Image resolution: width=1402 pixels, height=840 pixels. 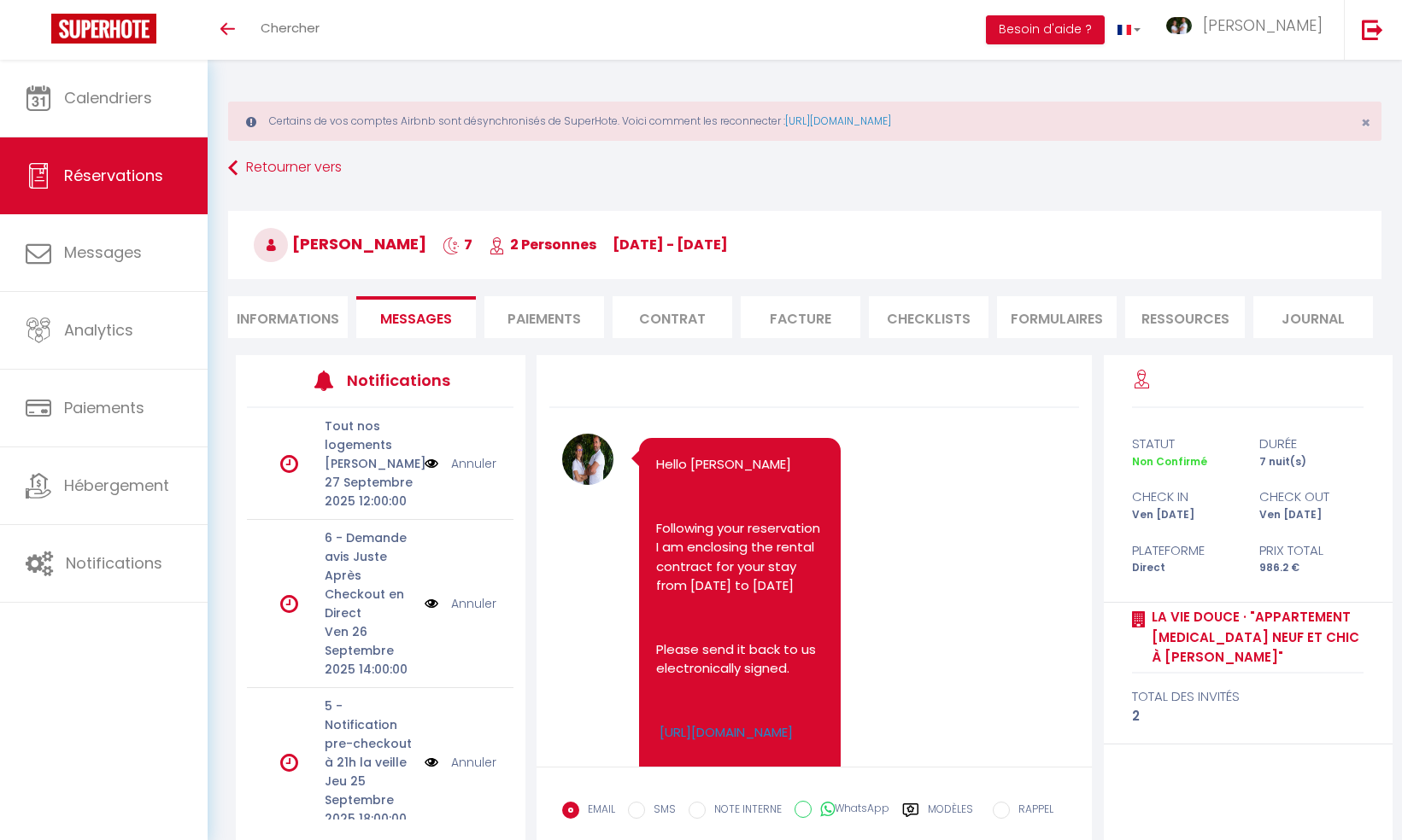 What do you see at coordinates (402, 380) in the screenshot?
I see `h3: Notifications` at bounding box center [402, 380].